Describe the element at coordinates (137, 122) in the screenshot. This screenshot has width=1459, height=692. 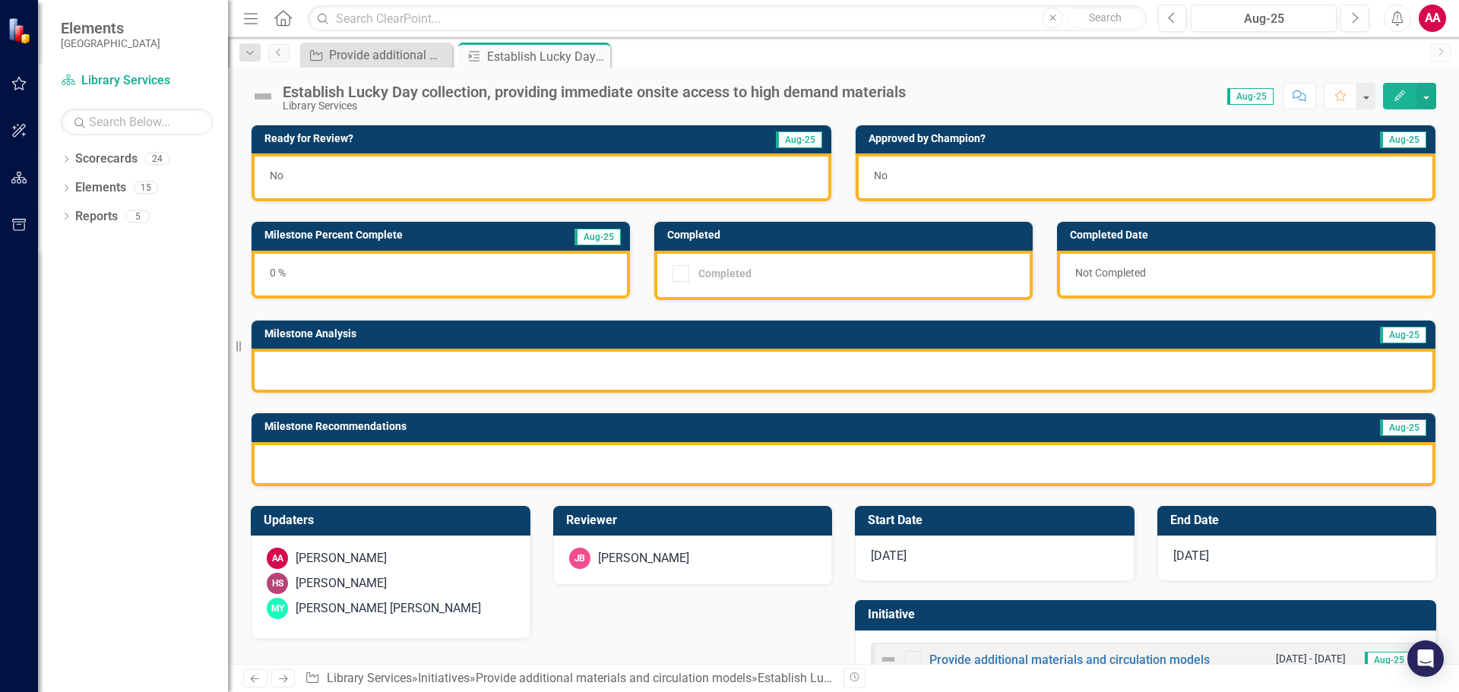
I see `input: Search Below...` at that location.